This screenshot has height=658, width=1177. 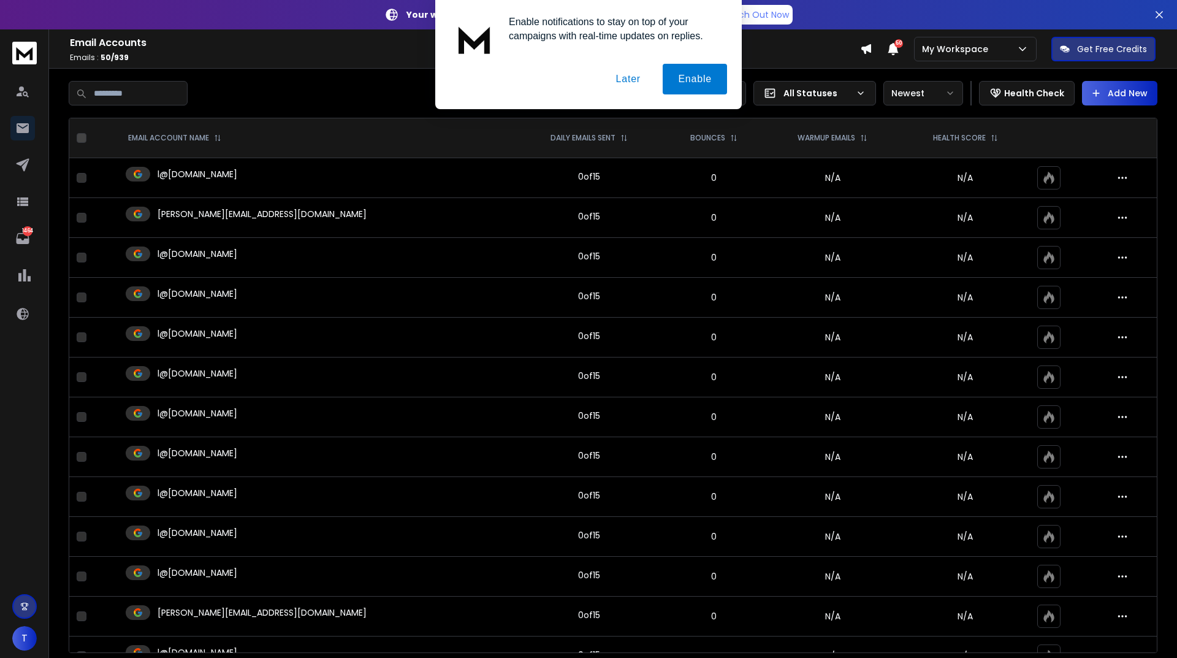 What do you see at coordinates (475, 39) in the screenshot?
I see `img: notification icon` at bounding box center [475, 39].